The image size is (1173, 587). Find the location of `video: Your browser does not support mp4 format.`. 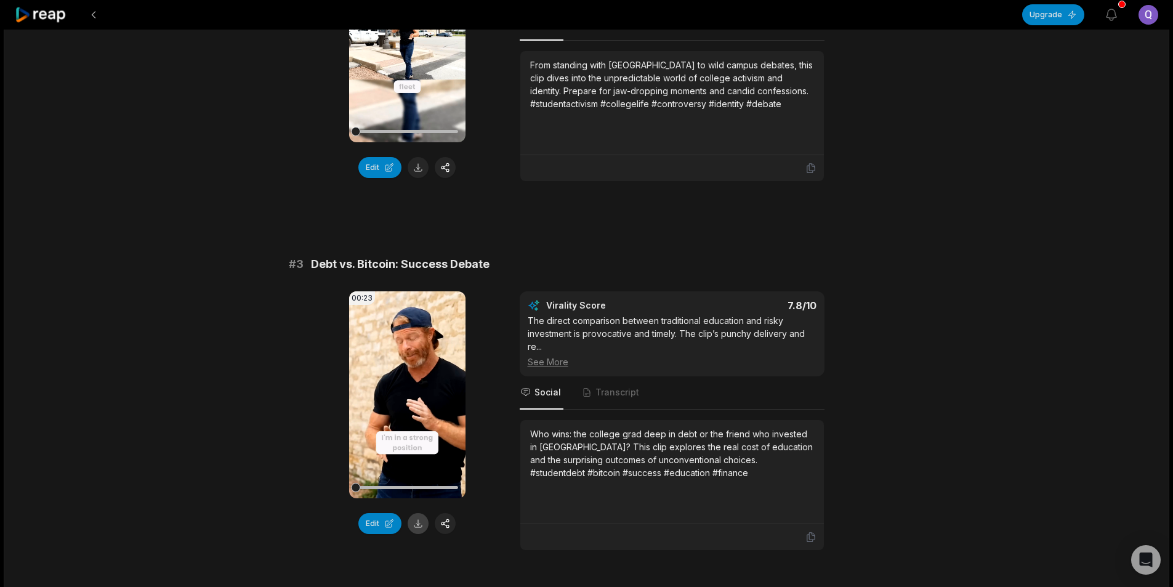

video: Your browser does not support mp4 format. is located at coordinates (407, 395).